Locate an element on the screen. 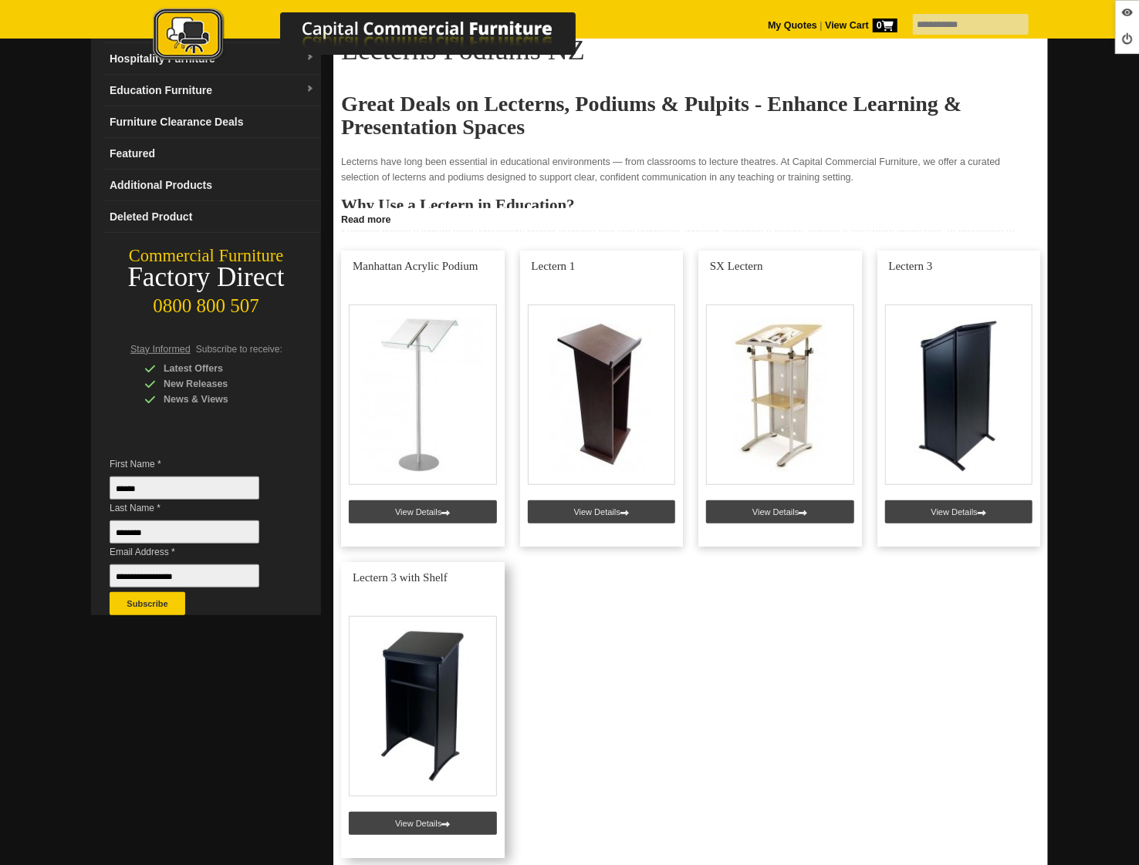 This screenshot has width=1139, height=865. a: Hospitality Furnituredropdown is located at coordinates (212, 59).